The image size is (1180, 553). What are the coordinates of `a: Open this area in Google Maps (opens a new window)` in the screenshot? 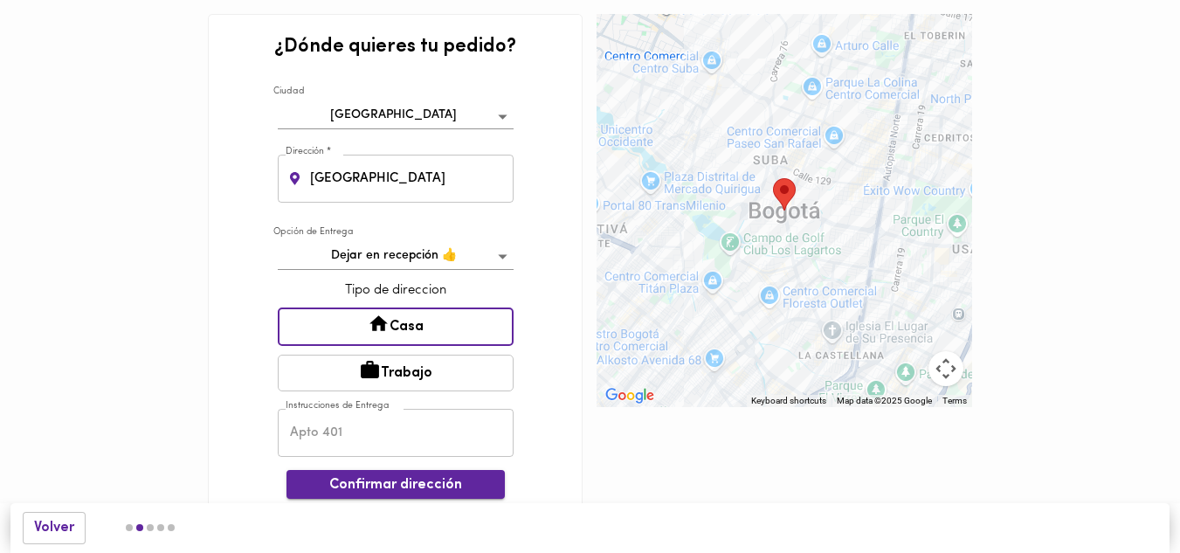 It's located at (630, 396).